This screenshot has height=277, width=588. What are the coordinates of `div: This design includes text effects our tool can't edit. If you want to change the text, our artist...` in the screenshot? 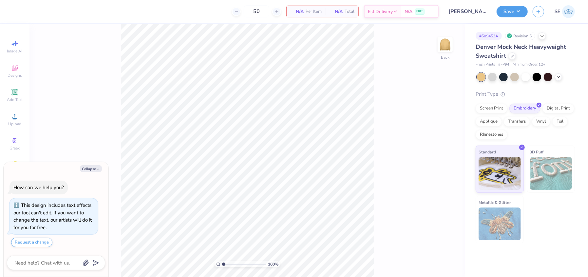 It's located at (52, 216).